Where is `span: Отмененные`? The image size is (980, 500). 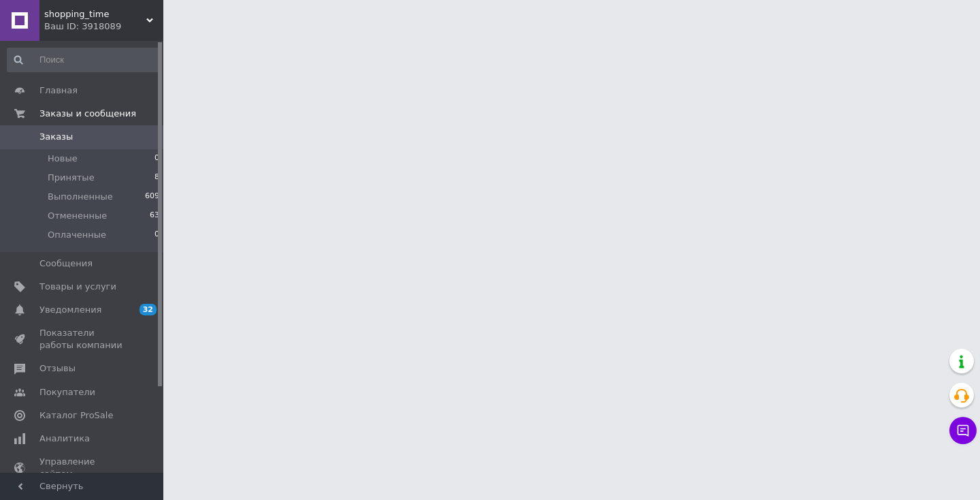
span: Отмененные is located at coordinates (77, 216).